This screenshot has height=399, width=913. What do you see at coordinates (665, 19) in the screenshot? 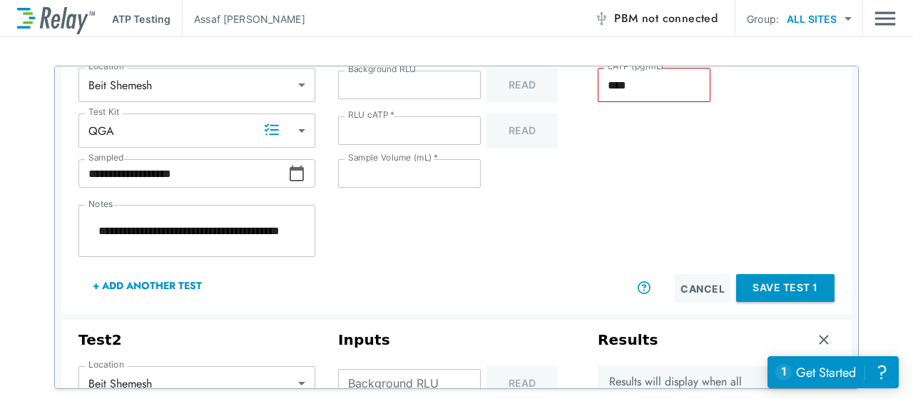
I see `span: PBM` at bounding box center [665, 19].